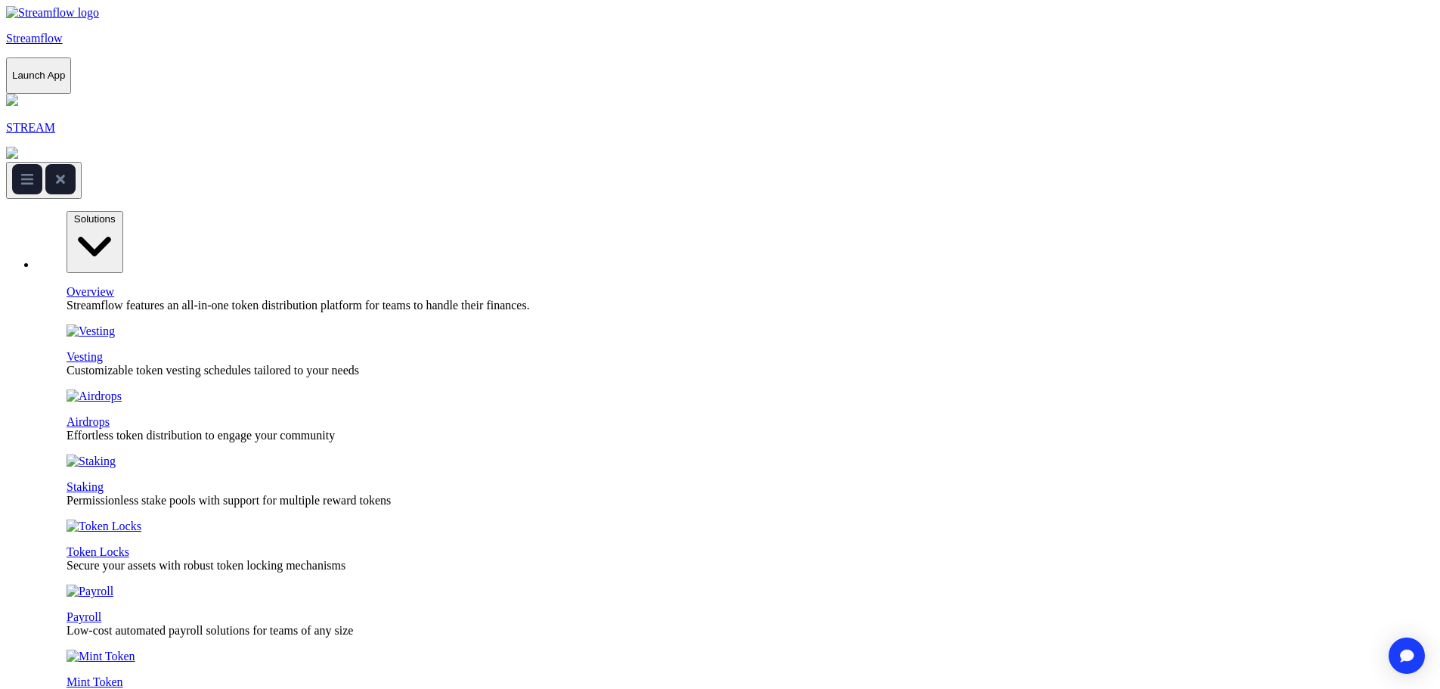  I want to click on span: Solutions, so click(94, 218).